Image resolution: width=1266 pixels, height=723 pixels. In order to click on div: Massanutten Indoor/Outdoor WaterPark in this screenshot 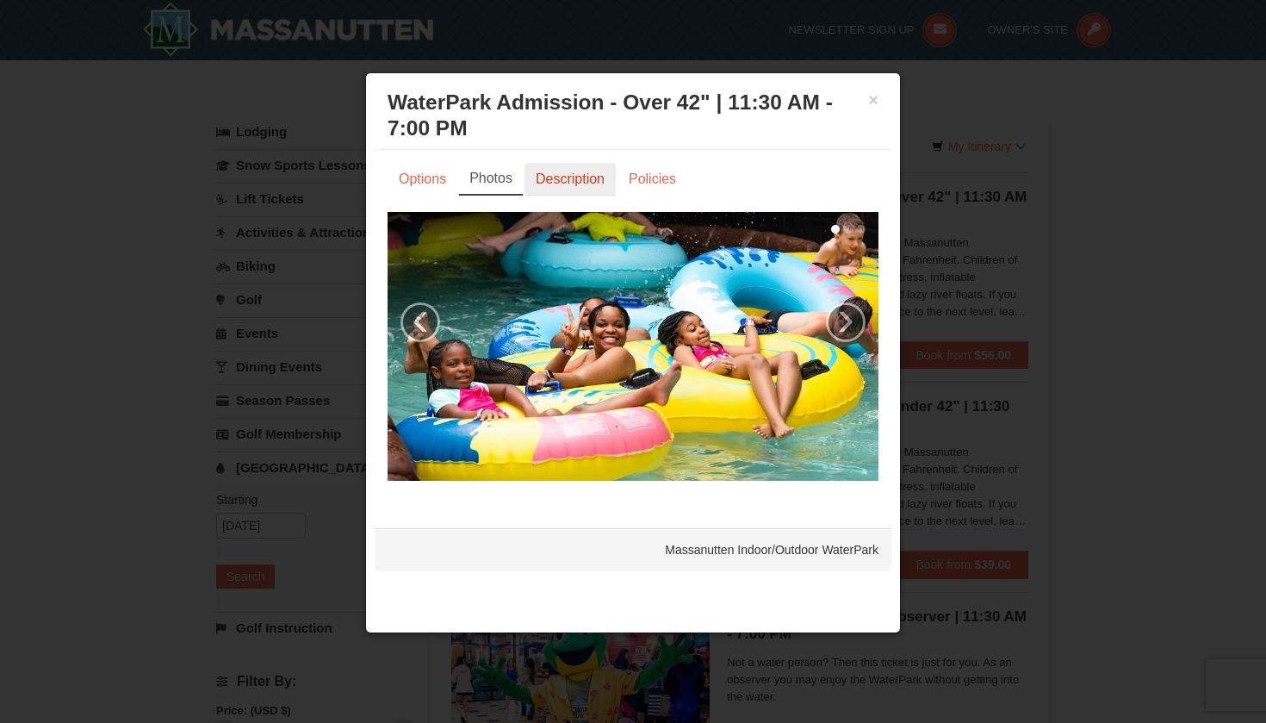, I will do `click(633, 550)`.